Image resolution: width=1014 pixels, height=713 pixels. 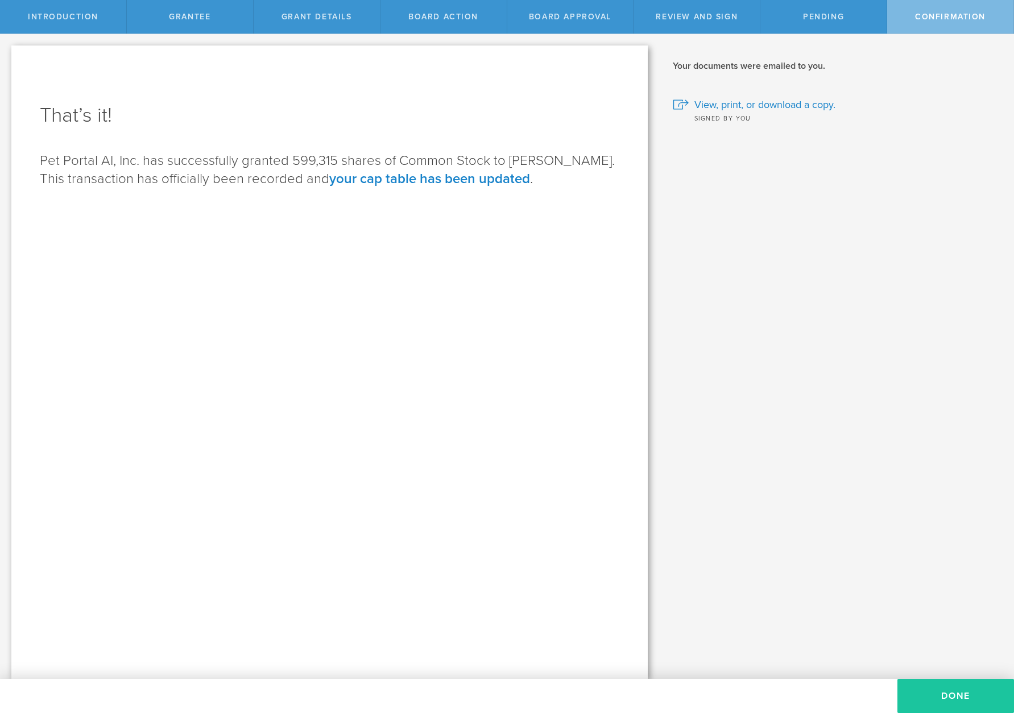 I want to click on span: Introduction, so click(x=63, y=16).